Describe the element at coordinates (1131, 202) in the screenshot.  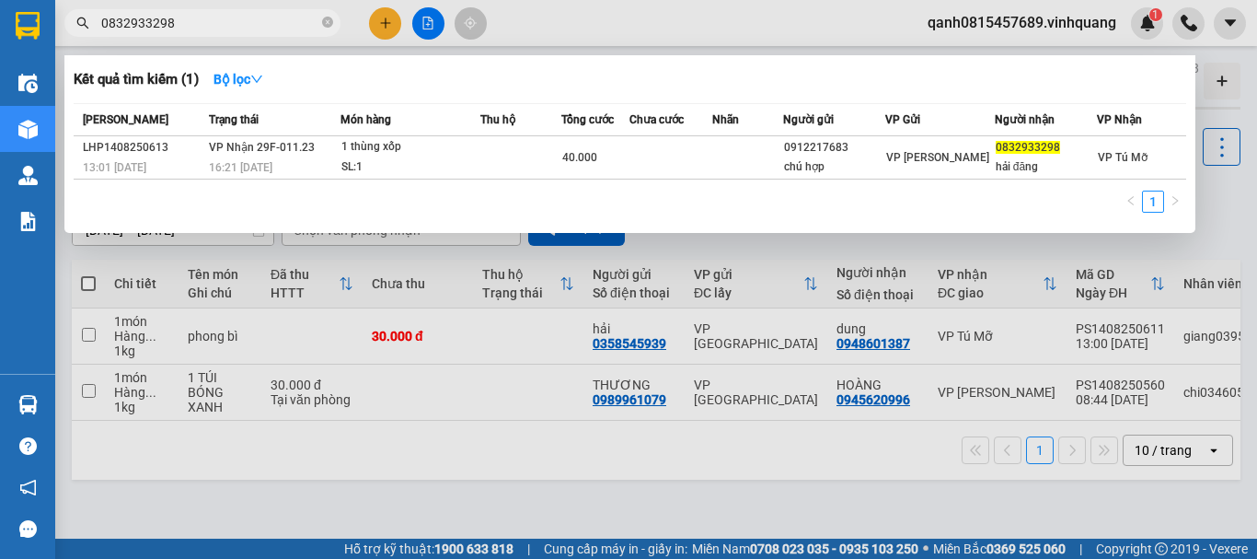
I see `button: left` at that location.